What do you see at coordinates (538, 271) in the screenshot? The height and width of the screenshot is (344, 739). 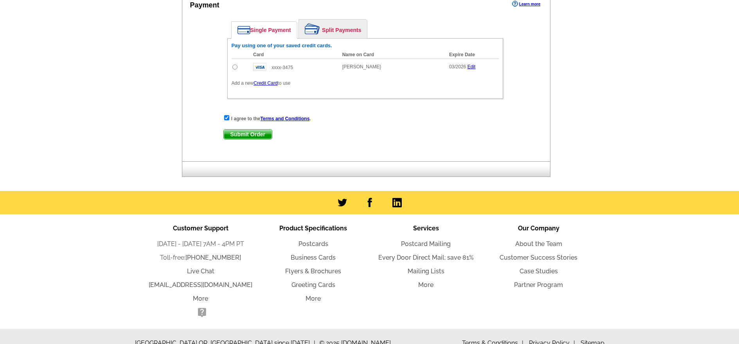 I see `a: Case Studies` at bounding box center [538, 271].